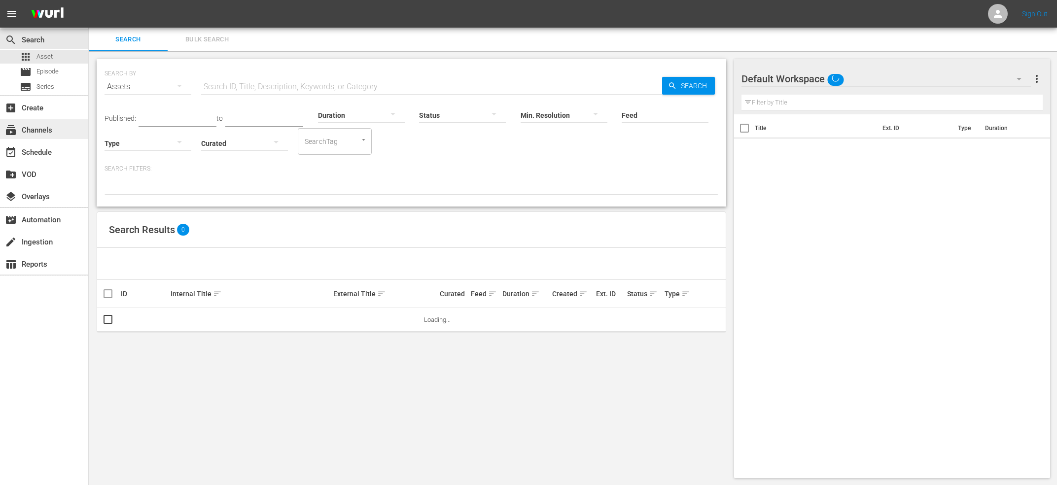  What do you see at coordinates (1035, 14) in the screenshot?
I see `a: Sign Out` at bounding box center [1035, 14].